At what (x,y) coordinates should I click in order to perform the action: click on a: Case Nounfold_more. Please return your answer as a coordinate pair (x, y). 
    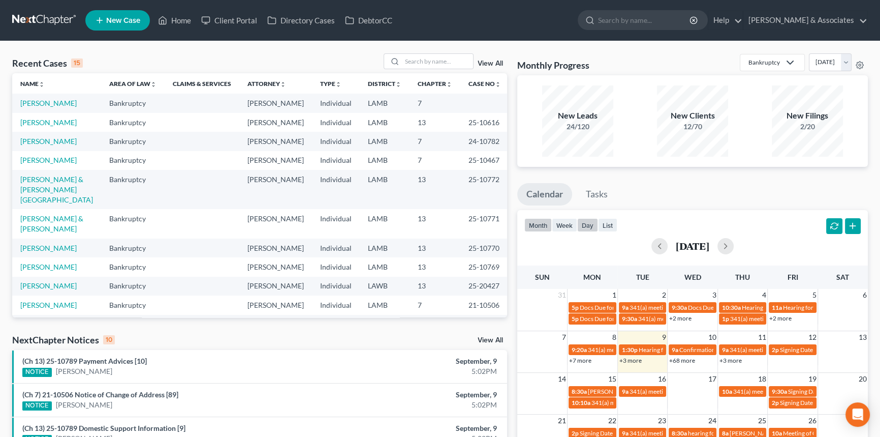
    Looking at the image, I should click on (485, 83).